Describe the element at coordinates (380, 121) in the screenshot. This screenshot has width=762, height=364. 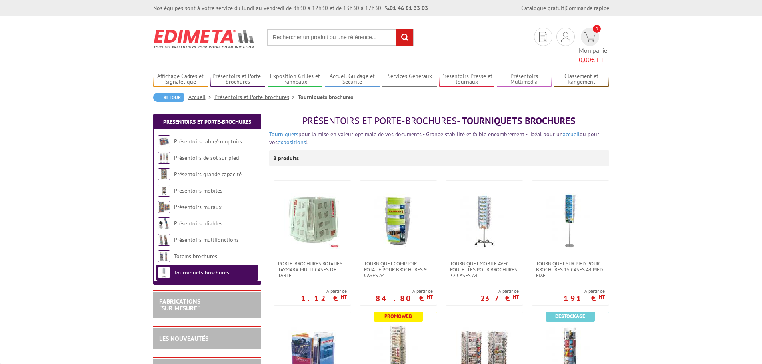
I see `span: Présentoirs et Porte-brochures` at that location.